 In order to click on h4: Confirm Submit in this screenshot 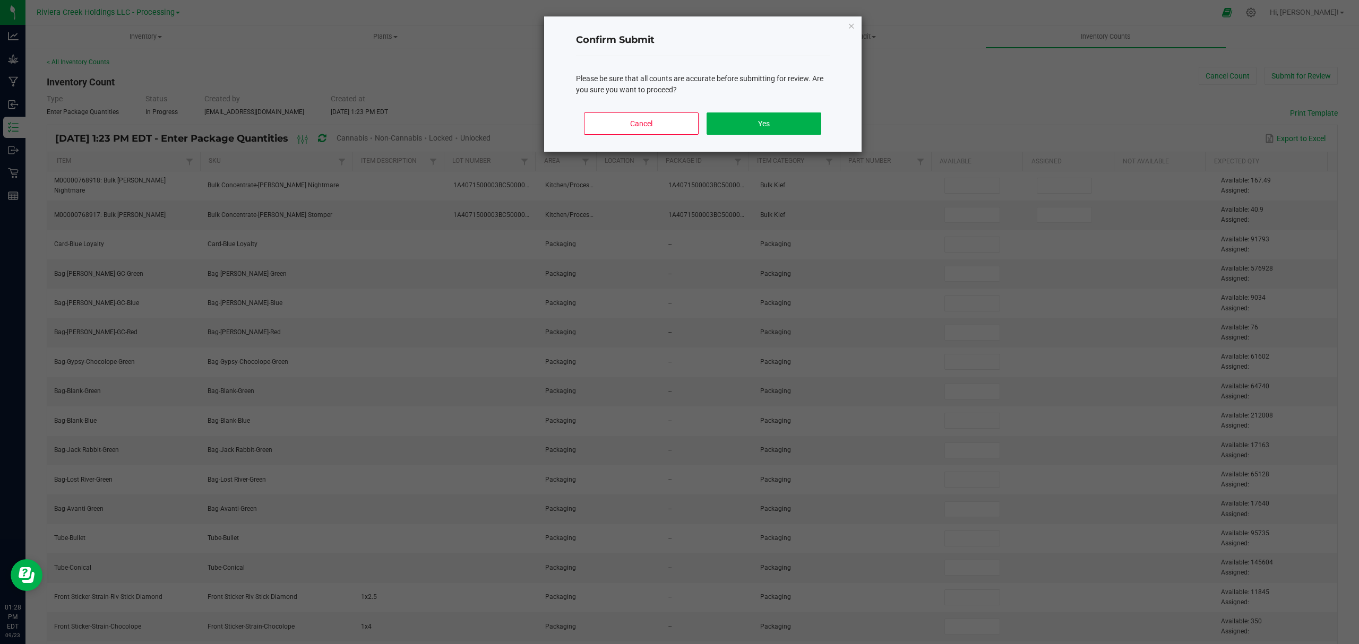, I will do `click(703, 40)`.